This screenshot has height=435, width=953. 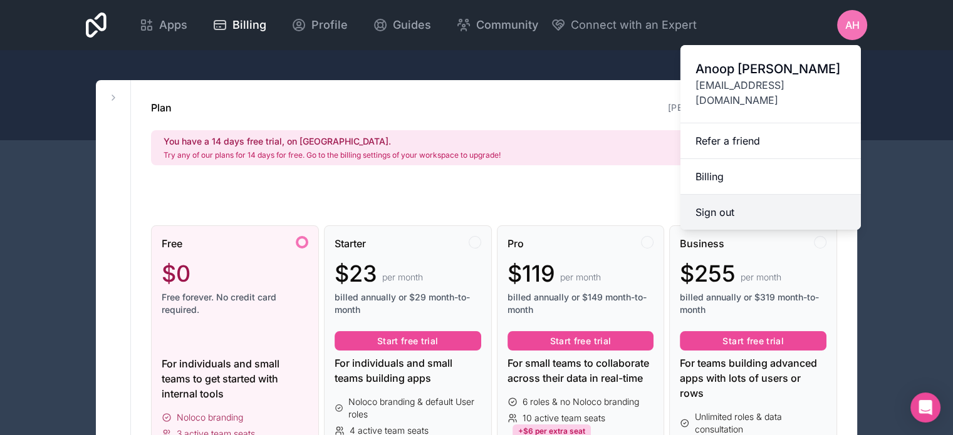 I want to click on span: billed annually or $149 month-to-month, so click(x=581, y=304).